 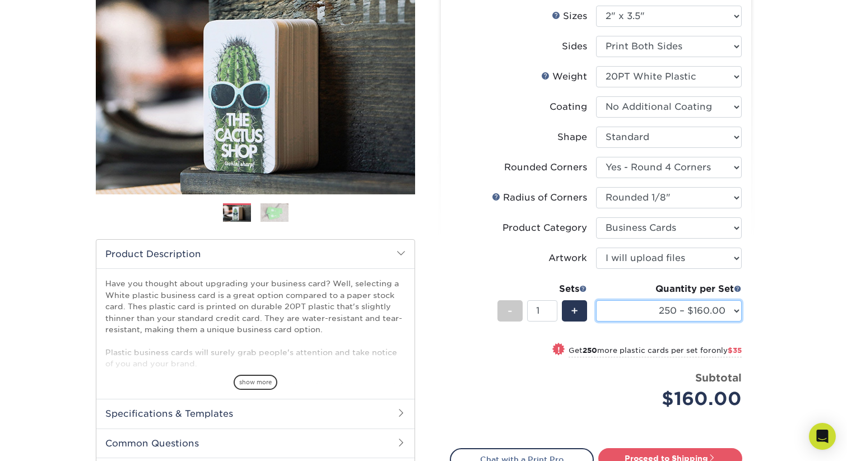 I want to click on h2: Common Questions, so click(x=255, y=443).